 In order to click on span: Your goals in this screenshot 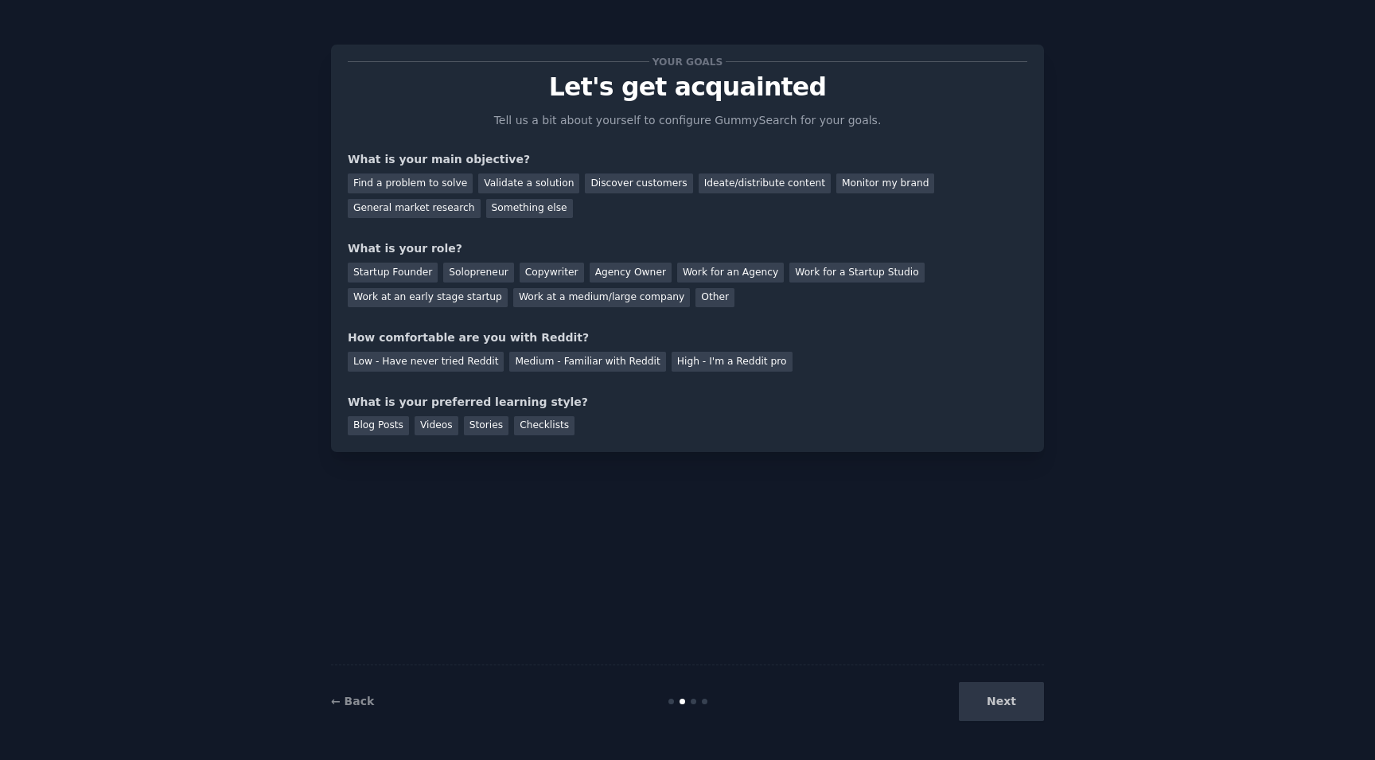, I will do `click(687, 61)`.